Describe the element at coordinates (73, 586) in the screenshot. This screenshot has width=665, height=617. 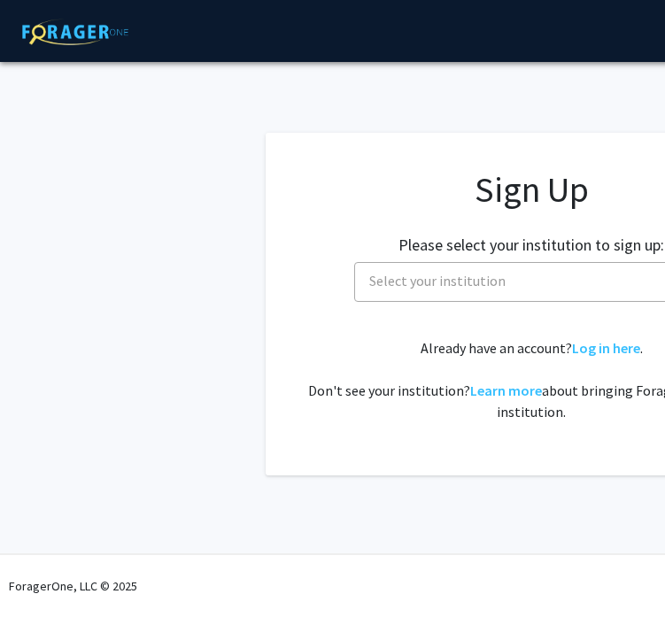
I see `div: ForagerOne, LLC © 2025` at that location.